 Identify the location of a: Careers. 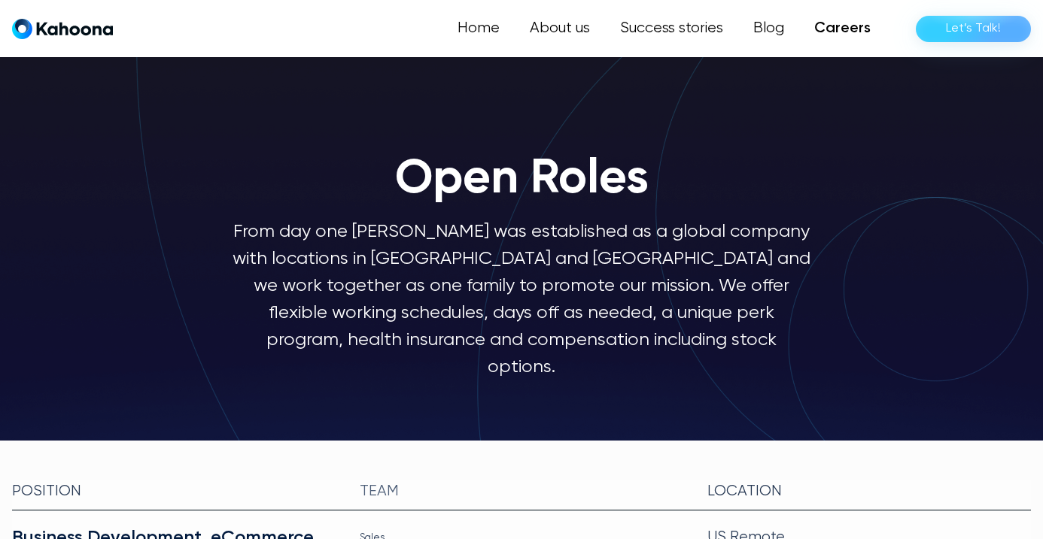
(842, 29).